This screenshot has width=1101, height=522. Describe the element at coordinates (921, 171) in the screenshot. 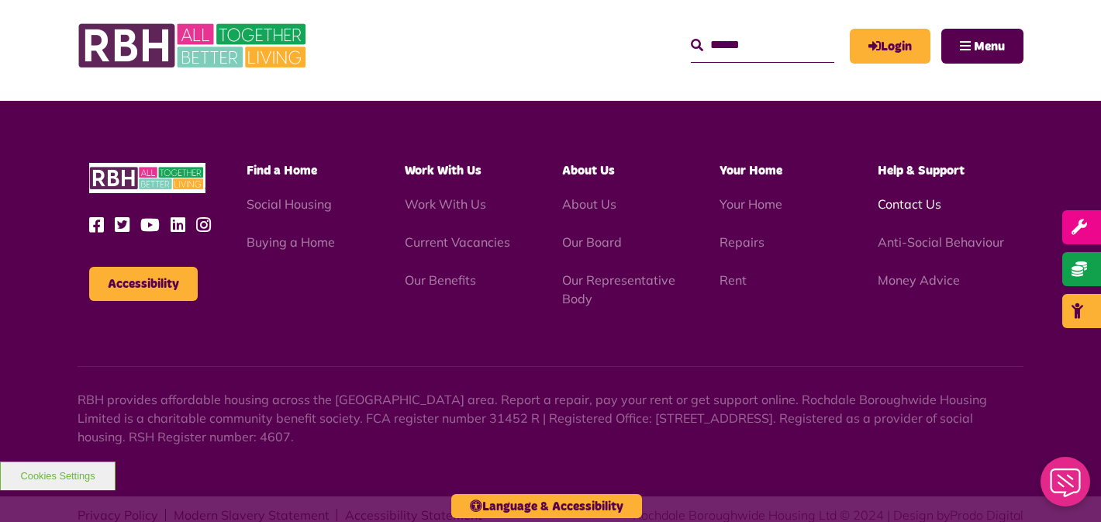

I see `span: Help & Support` at that location.